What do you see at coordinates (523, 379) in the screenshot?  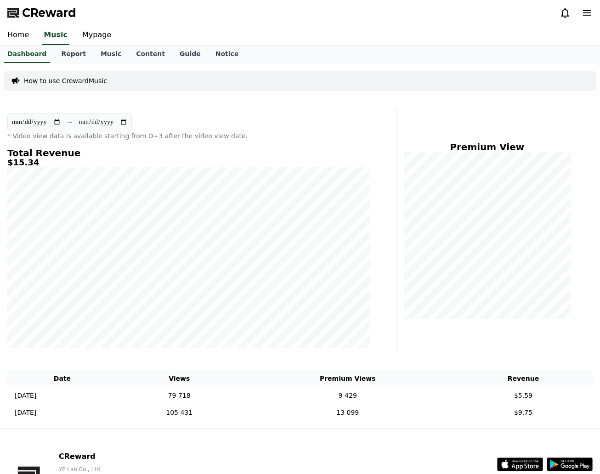 I see `th: Revenue` at bounding box center [523, 379].